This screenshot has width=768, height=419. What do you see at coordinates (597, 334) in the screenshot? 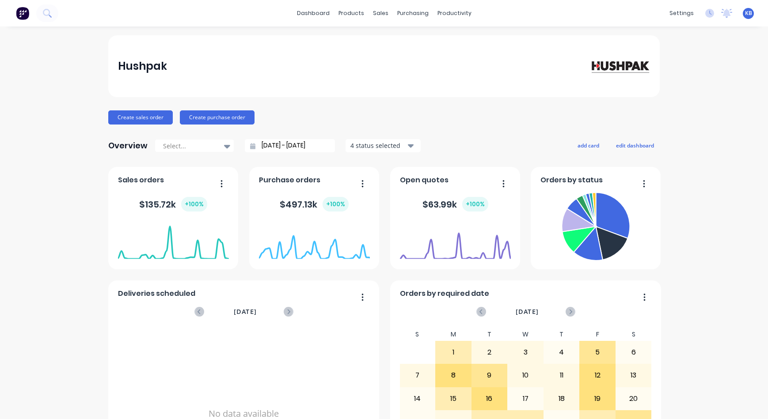
I see `div: F` at bounding box center [597, 334].